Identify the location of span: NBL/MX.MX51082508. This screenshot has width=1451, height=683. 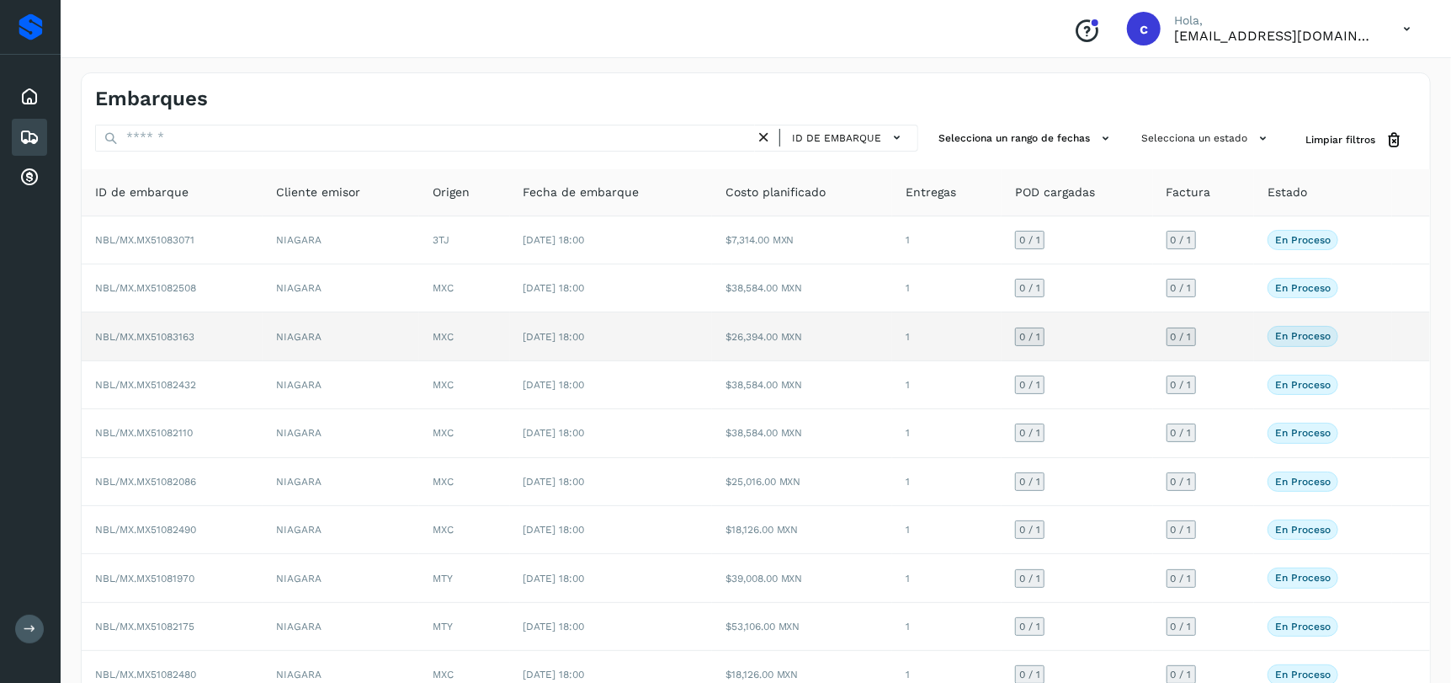
(146, 288).